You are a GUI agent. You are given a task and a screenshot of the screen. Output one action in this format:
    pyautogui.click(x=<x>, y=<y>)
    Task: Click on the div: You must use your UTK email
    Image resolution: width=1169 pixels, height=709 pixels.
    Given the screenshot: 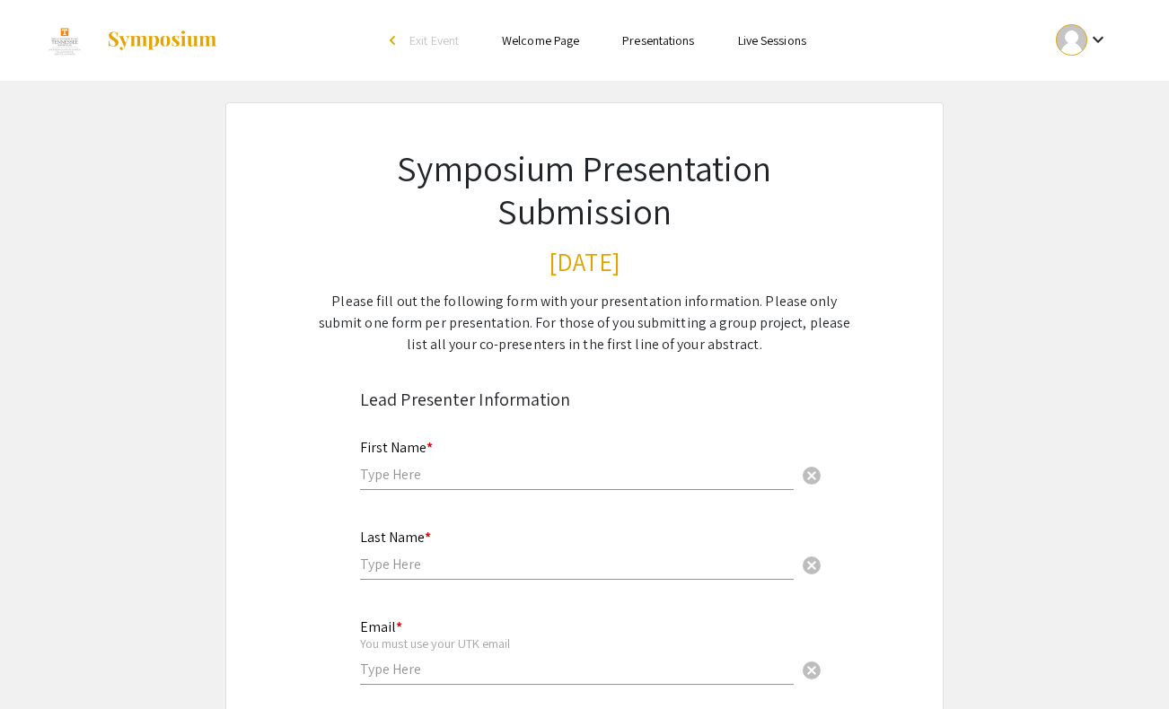 What is the action you would take?
    pyautogui.click(x=576, y=644)
    